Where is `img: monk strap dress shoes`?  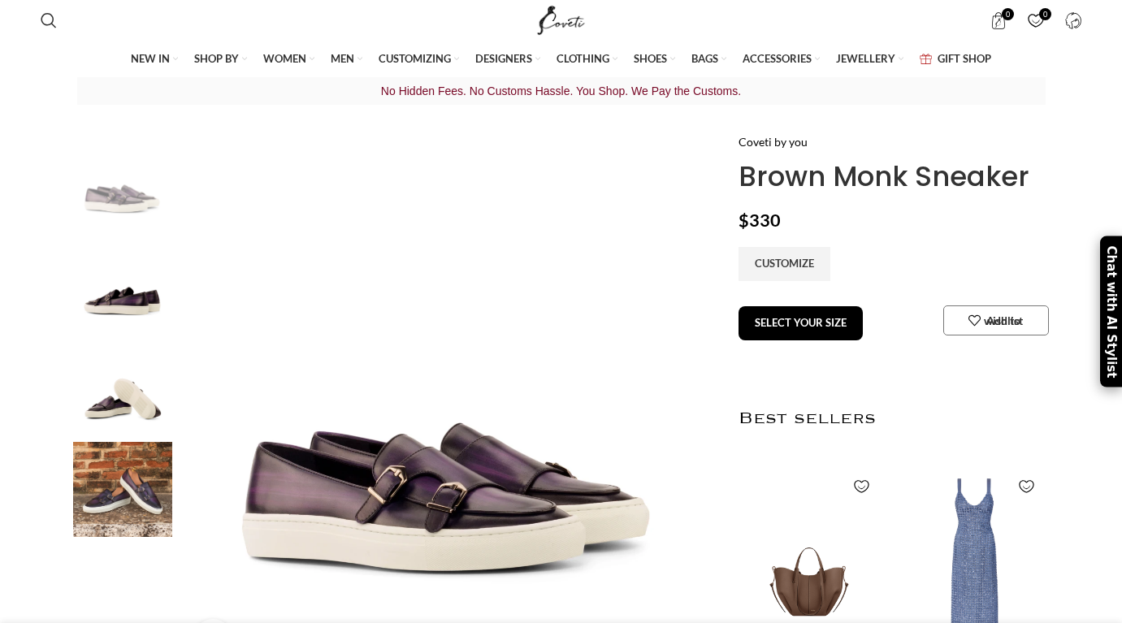
img: monk strap dress shoes is located at coordinates (123, 386).